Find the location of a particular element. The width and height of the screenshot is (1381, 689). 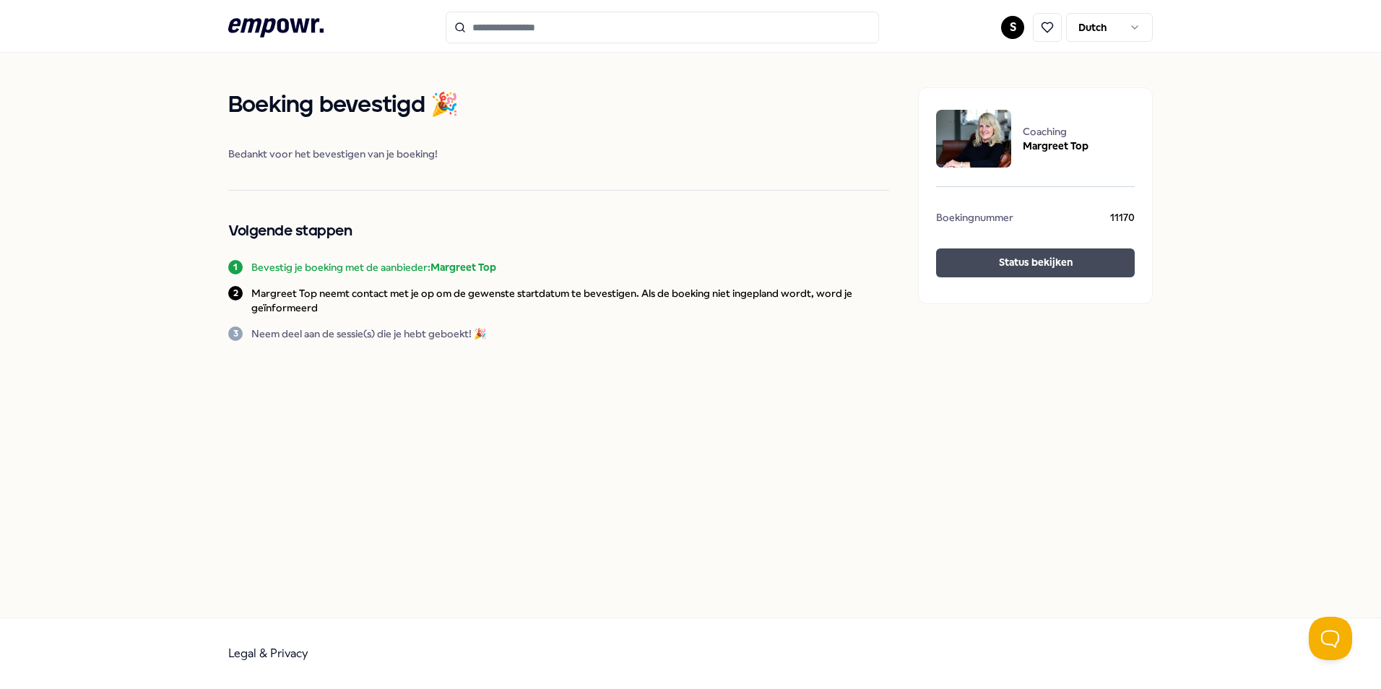

div: 2 is located at coordinates (236, 293).